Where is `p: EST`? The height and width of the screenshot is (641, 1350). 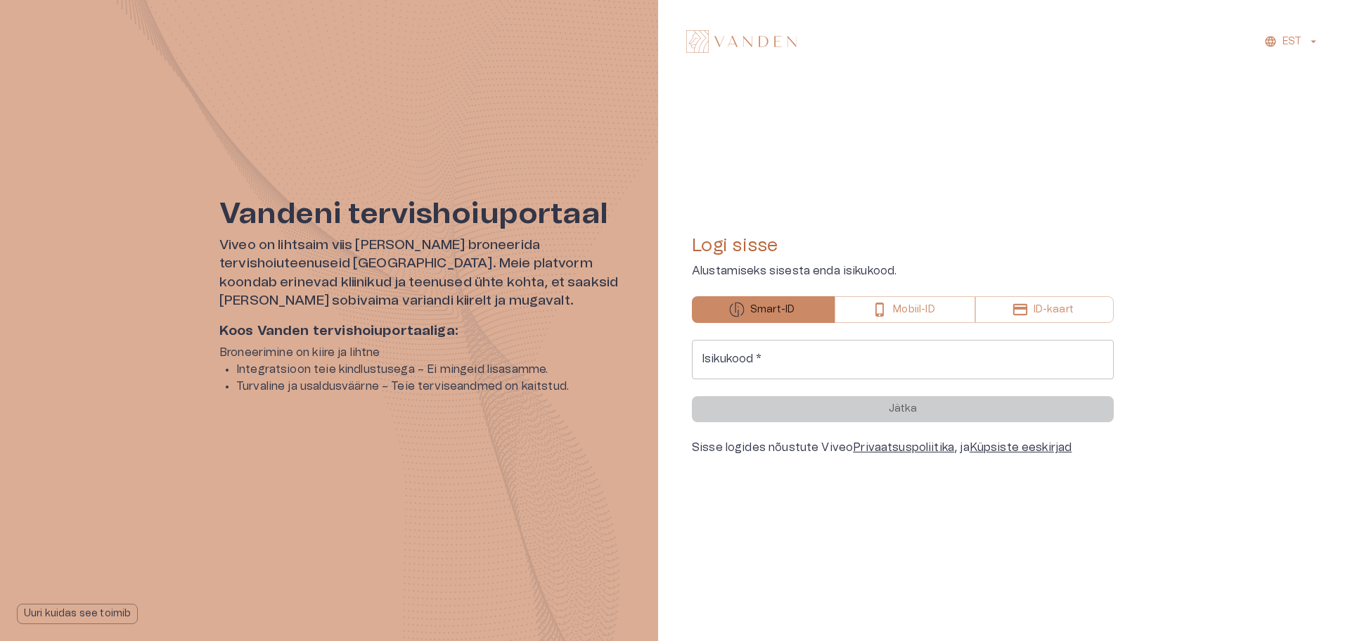 p: EST is located at coordinates (1292, 41).